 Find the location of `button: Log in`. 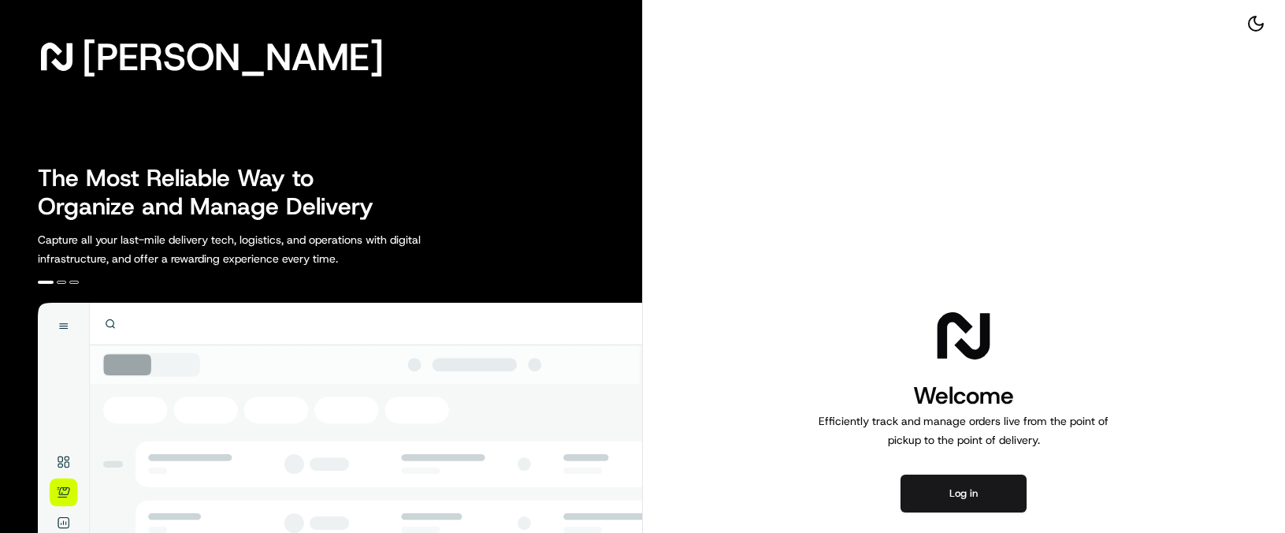

button: Log in is located at coordinates (964, 493).